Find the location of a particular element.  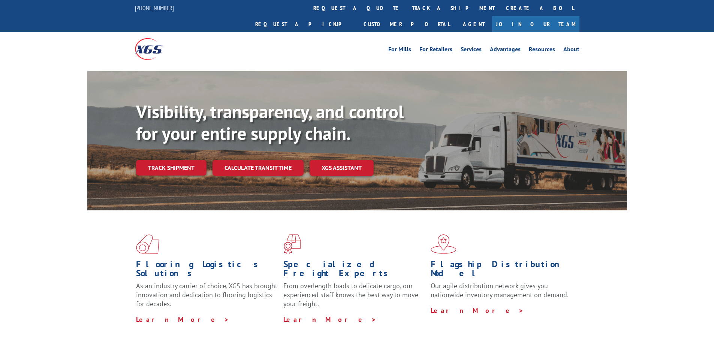

h1: Flagship Distribution Model is located at coordinates (502, 271).